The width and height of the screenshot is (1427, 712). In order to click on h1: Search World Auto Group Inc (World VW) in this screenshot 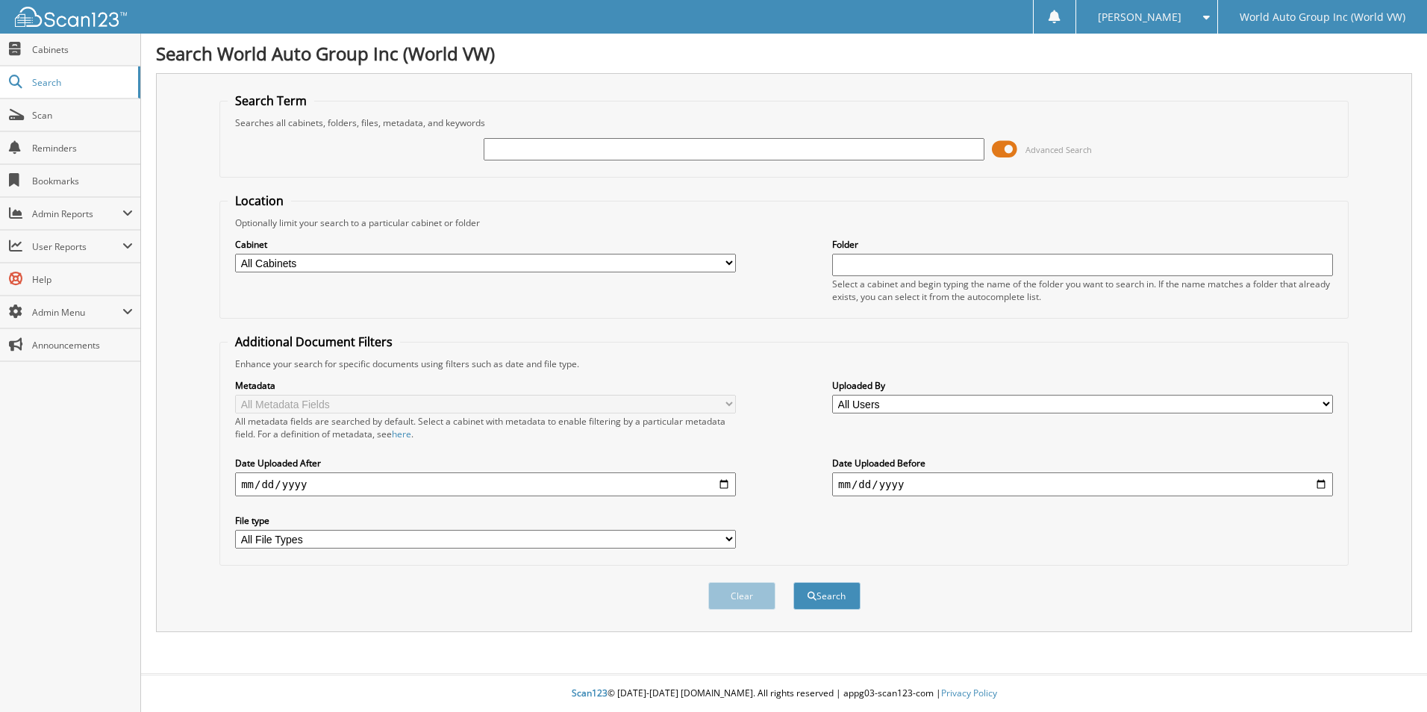, I will do `click(784, 53)`.